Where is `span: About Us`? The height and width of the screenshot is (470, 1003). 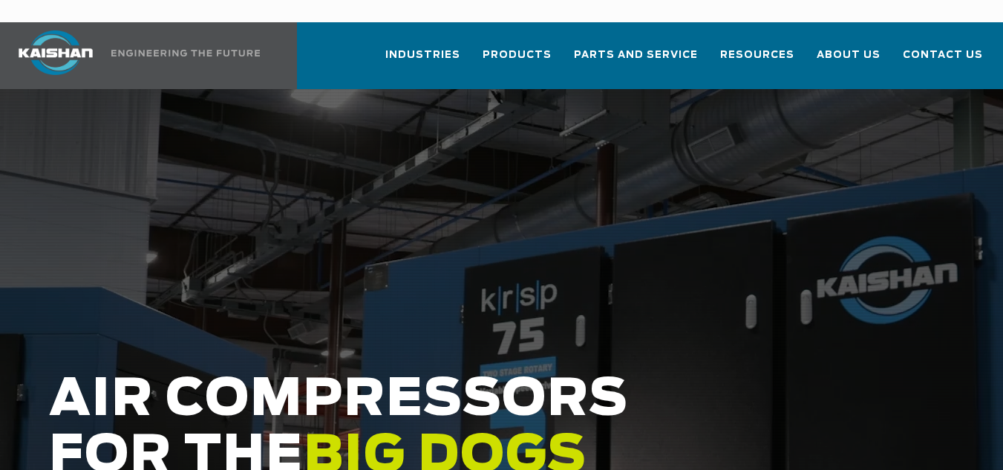
span: About Us is located at coordinates (849, 55).